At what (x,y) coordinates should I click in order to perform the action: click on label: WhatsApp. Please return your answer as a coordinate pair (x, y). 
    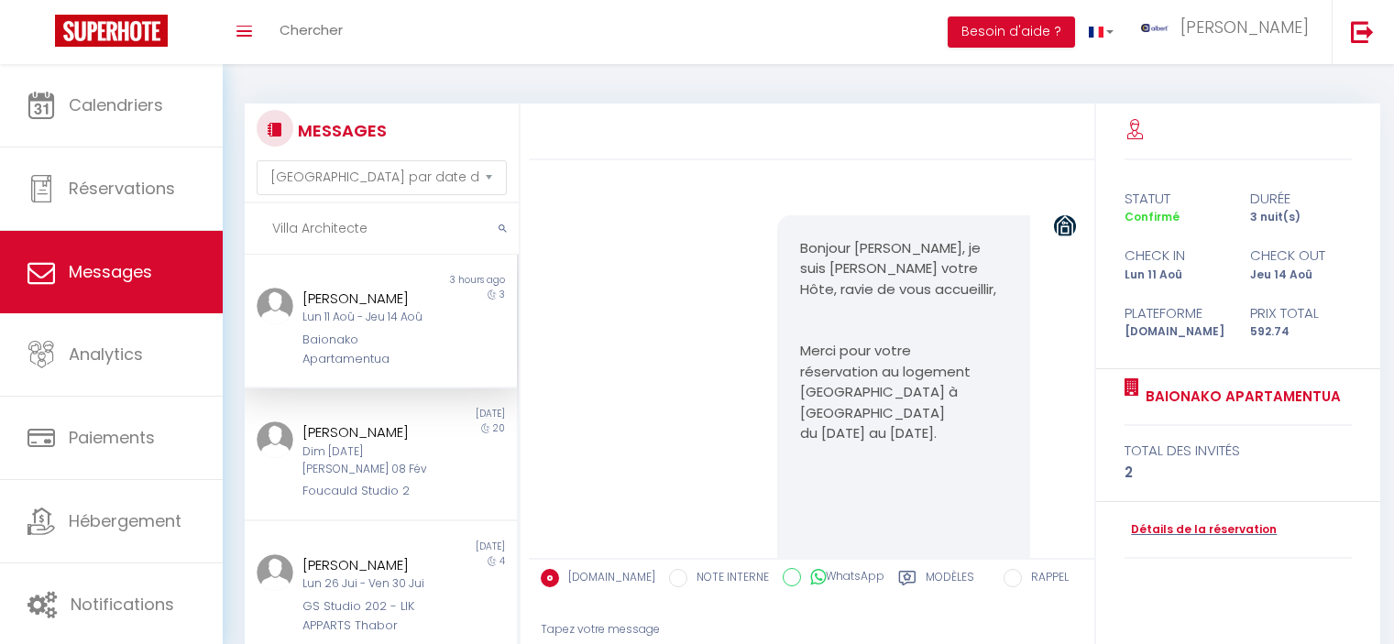
    Looking at the image, I should click on (842, 578).